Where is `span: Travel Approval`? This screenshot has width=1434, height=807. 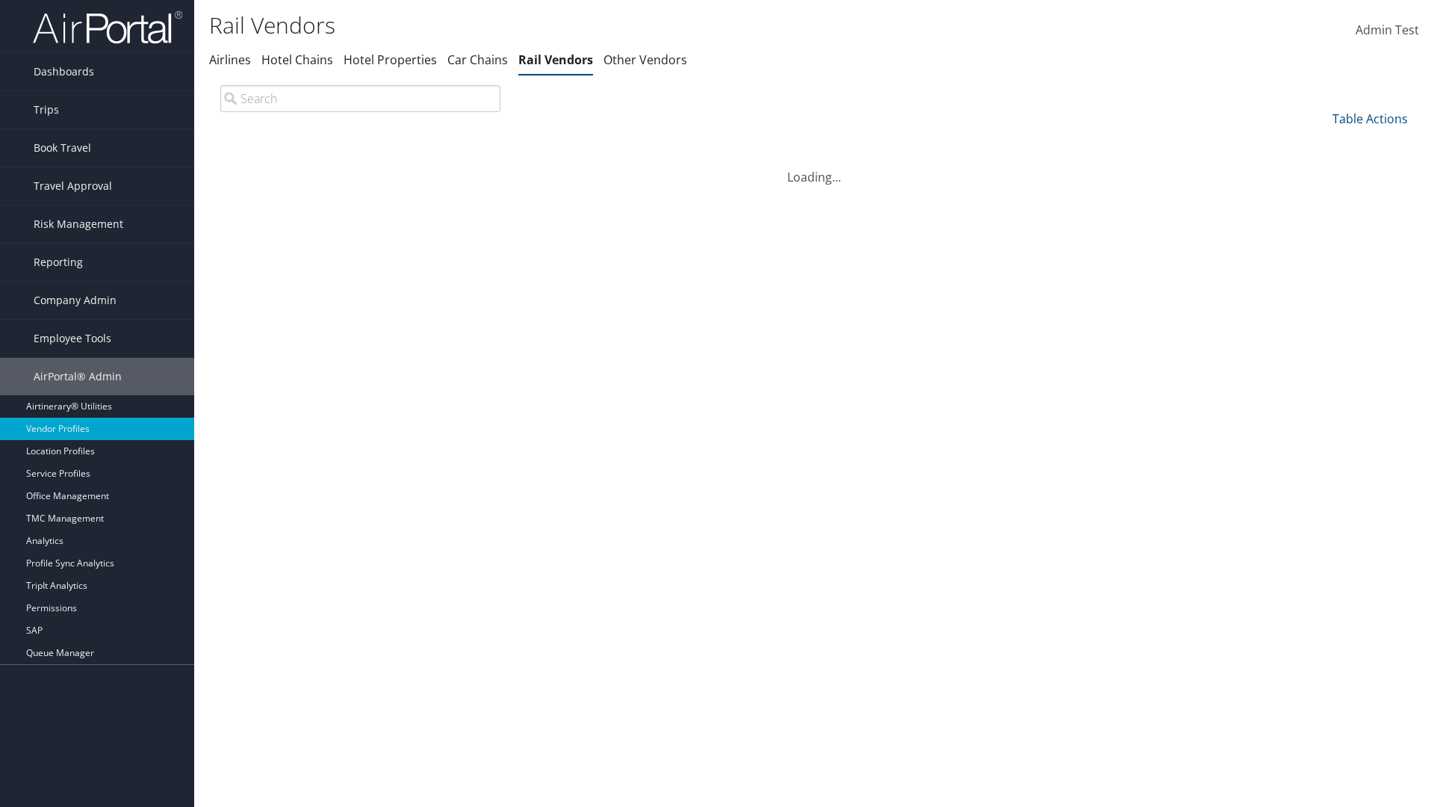 span: Travel Approval is located at coordinates (72, 186).